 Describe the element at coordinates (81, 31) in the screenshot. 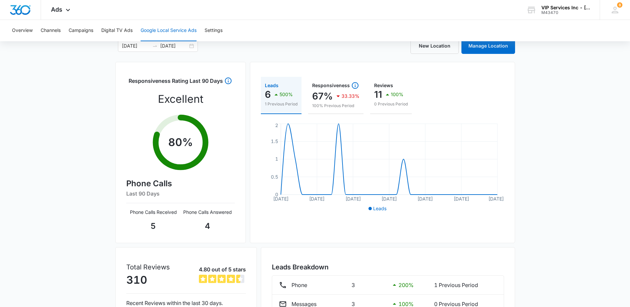

I see `button: Campaigns` at that location.